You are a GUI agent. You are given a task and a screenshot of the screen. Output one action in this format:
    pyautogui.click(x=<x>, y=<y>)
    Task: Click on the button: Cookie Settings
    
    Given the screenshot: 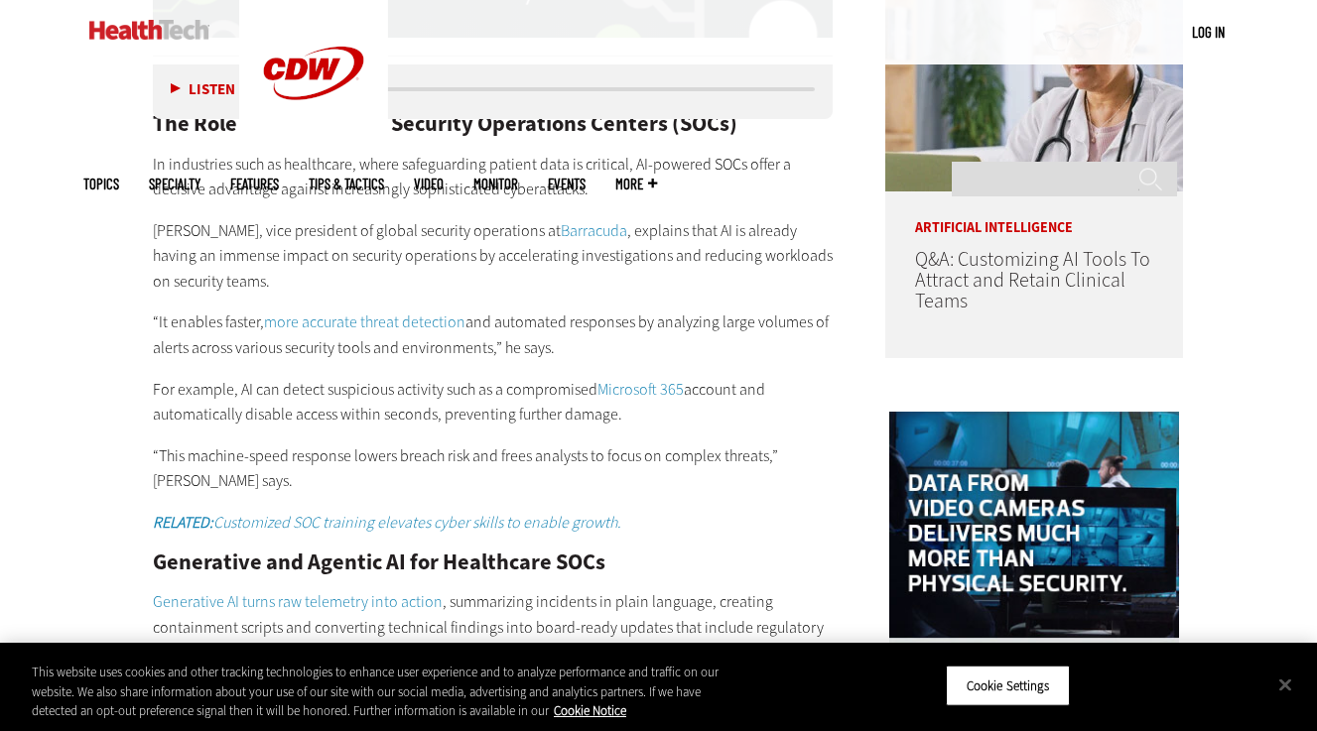 What is the action you would take?
    pyautogui.click(x=1007, y=686)
    